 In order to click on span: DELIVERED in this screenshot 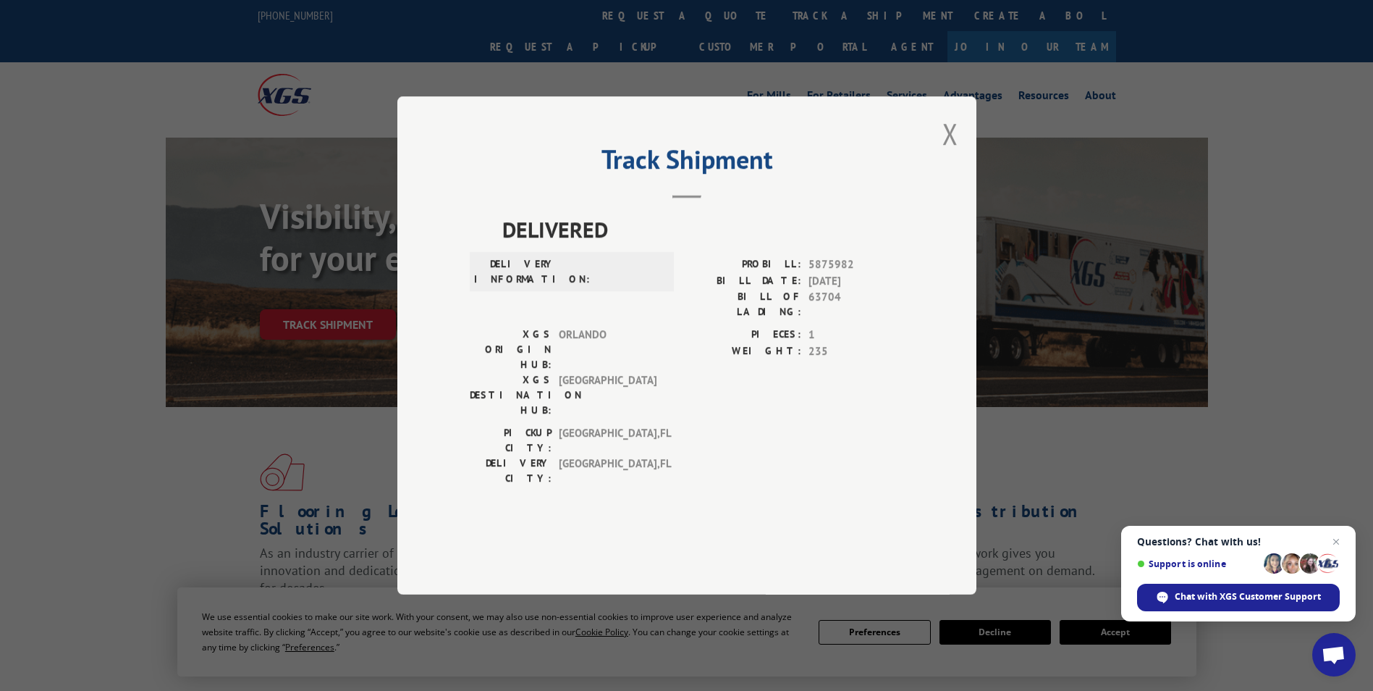, I will do `click(703, 229)`.